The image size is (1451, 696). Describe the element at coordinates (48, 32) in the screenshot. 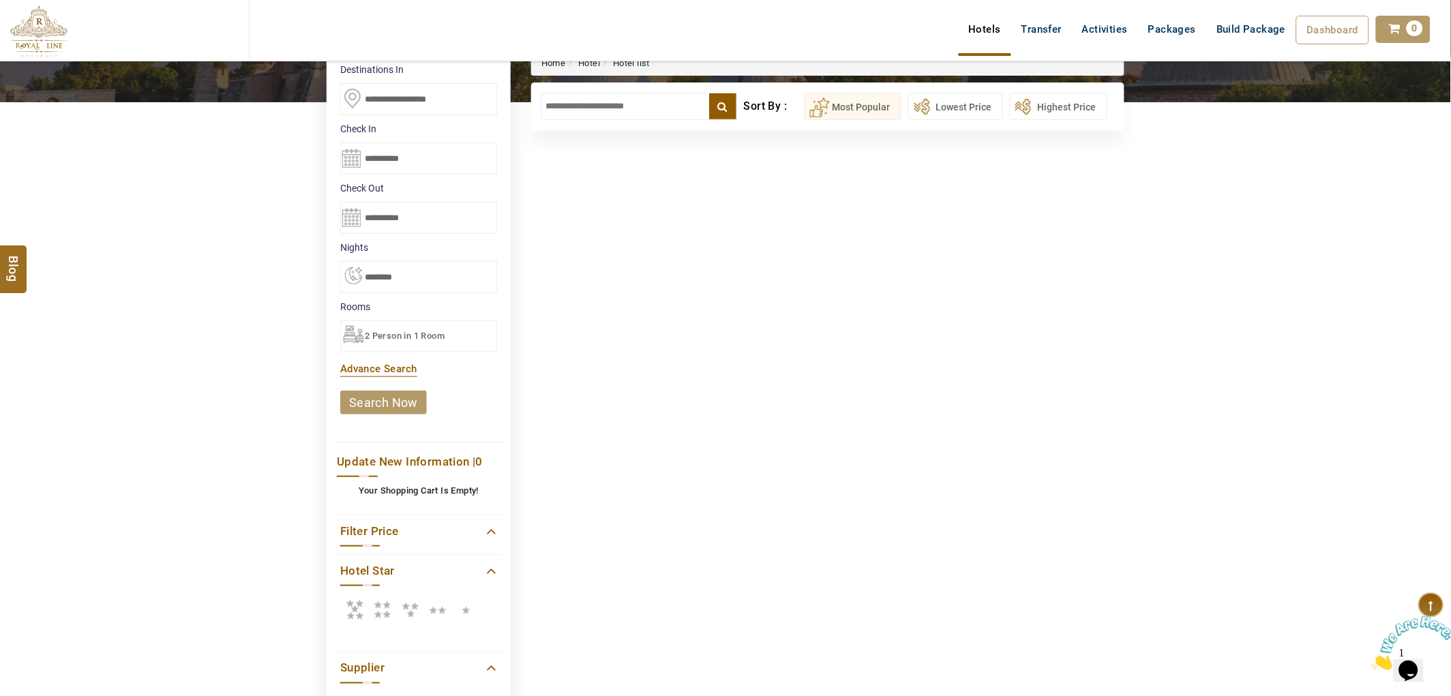

I see `img: Chat attention grabber` at that location.